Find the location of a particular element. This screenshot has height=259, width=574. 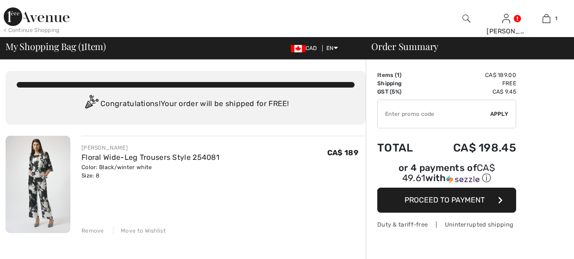

td: Total is located at coordinates (402, 148).